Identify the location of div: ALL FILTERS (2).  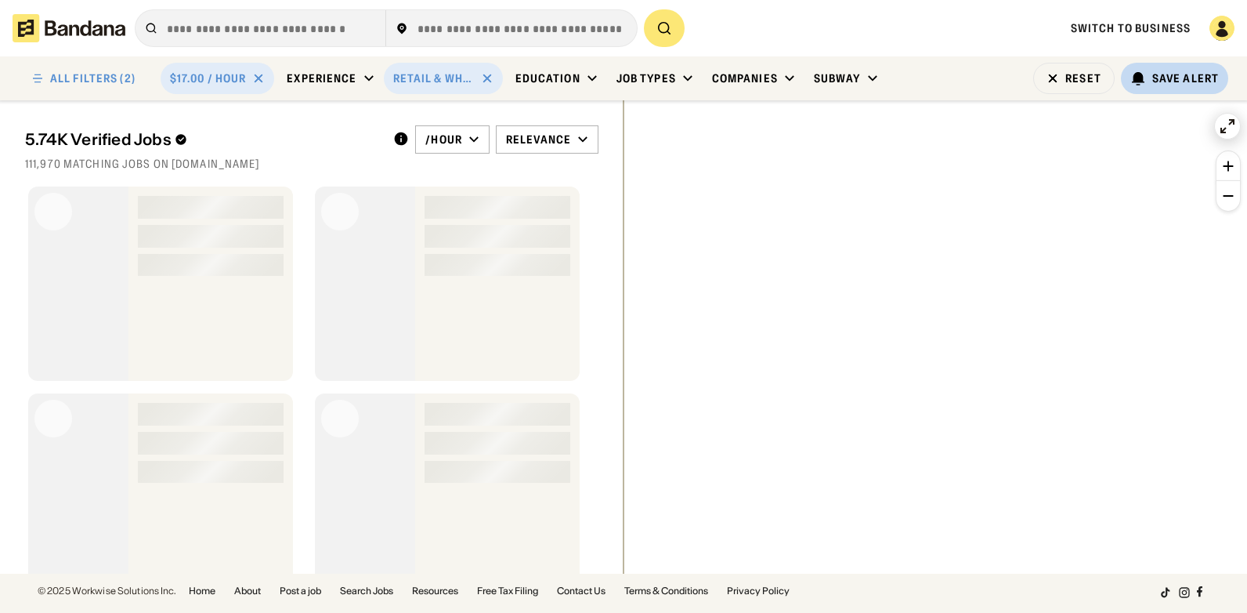
(92, 78).